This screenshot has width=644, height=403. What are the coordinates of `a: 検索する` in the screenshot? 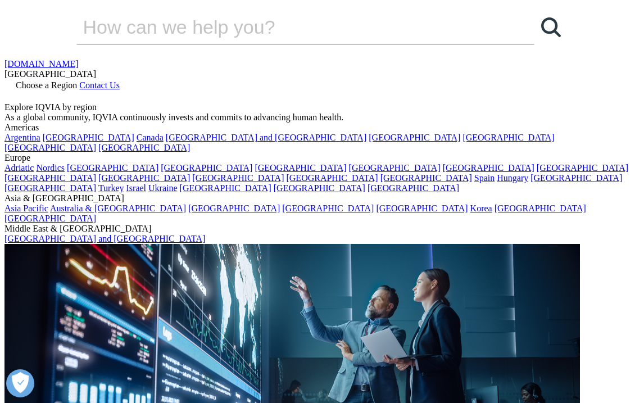 It's located at (551, 27).